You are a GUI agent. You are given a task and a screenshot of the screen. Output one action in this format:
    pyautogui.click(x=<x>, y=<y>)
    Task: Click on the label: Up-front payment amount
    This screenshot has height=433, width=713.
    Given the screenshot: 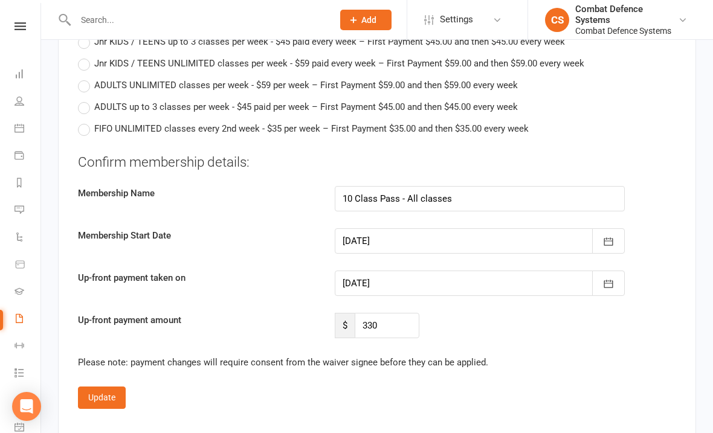 What is the action you would take?
    pyautogui.click(x=197, y=320)
    